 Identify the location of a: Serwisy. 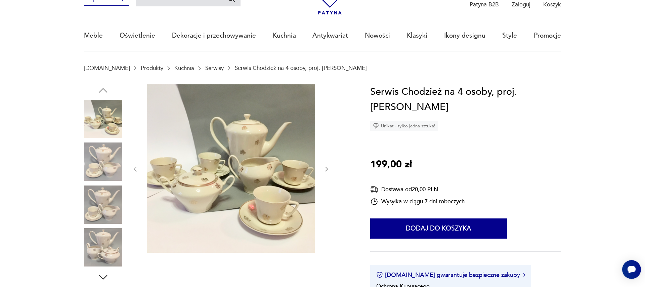
(214, 68).